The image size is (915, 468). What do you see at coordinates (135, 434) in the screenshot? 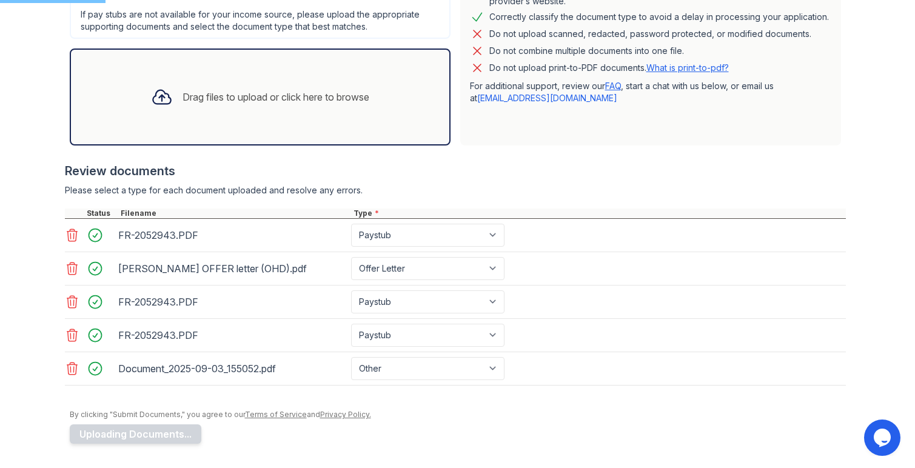
I see `button: Uploading Documents...` at bounding box center [135, 434].